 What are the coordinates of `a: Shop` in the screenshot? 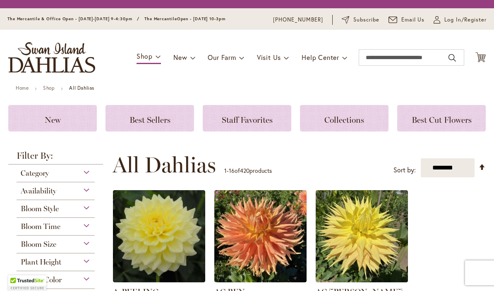 It's located at (49, 88).